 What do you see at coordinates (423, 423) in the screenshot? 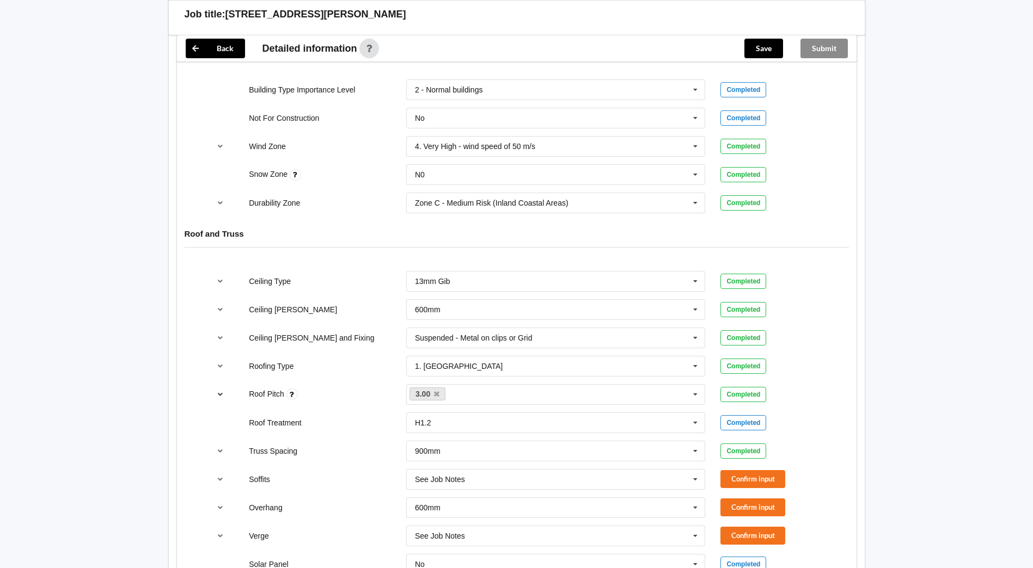
I see `div: H1.2` at bounding box center [423, 423].